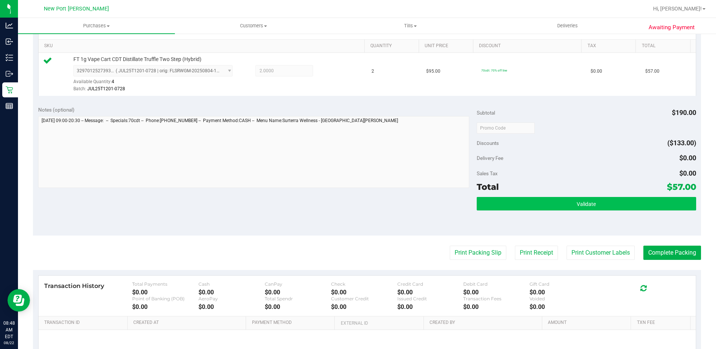  I want to click on span: Tills, so click(411, 26).